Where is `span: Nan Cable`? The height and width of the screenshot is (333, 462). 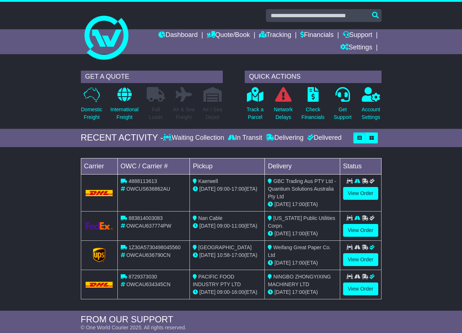
span: Nan Cable is located at coordinates (210, 218).